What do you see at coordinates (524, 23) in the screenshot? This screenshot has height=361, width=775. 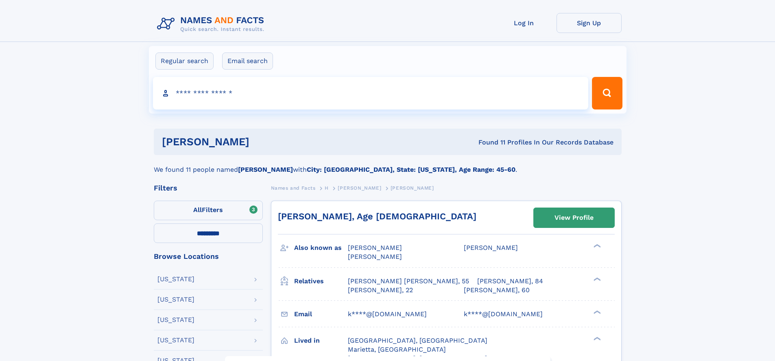 I see `a: Log In` at bounding box center [524, 23].